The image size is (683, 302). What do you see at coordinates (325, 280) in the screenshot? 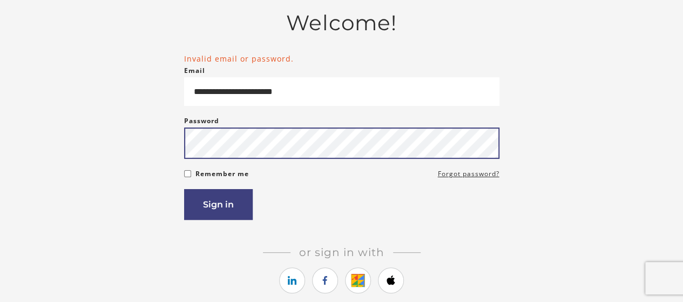
I see `a: https://courses.thinkific.com/users/auth/facebook?ss%5Breferral%5D=&ss%5Buser_return_to%5D=&ss%5B...` at bounding box center [325, 280].